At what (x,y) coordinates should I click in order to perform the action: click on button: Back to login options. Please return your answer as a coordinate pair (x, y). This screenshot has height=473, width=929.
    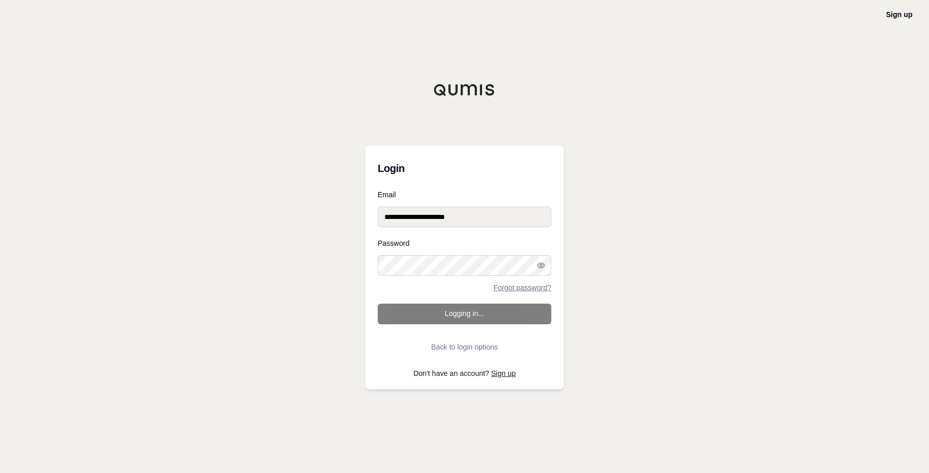
    Looking at the image, I should click on (465, 347).